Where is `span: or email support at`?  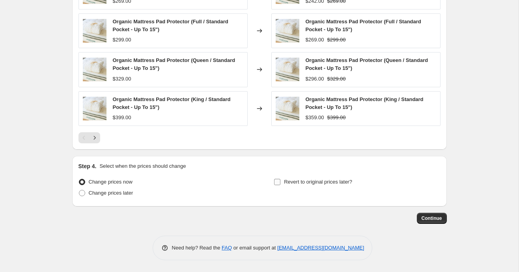 span: or email support at is located at coordinates (254, 247).